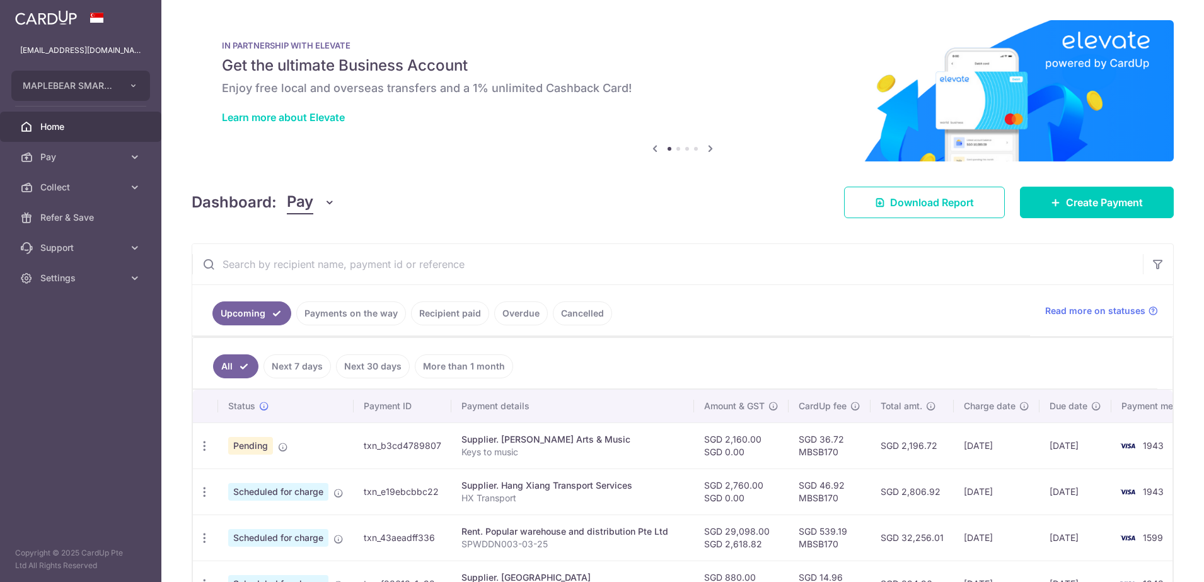 This screenshot has height=582, width=1204. What do you see at coordinates (82, 278) in the screenshot?
I see `span: Settings` at bounding box center [82, 278].